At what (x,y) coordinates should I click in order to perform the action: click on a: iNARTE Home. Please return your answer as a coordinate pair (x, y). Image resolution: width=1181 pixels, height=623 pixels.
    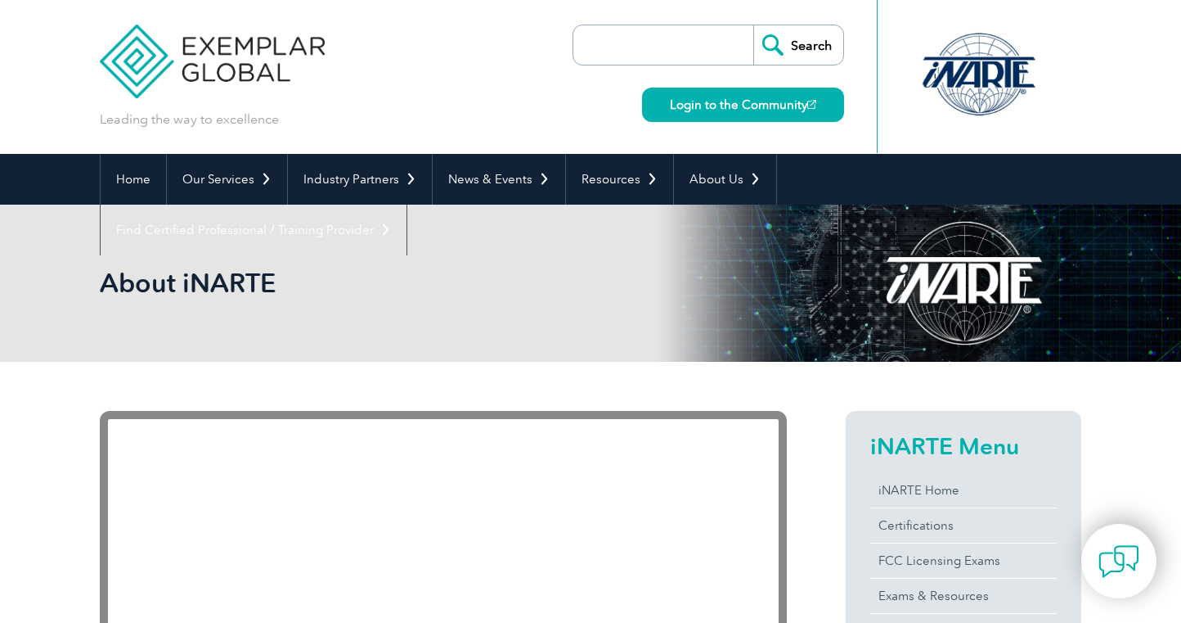
    Looking at the image, I should click on (964, 490).